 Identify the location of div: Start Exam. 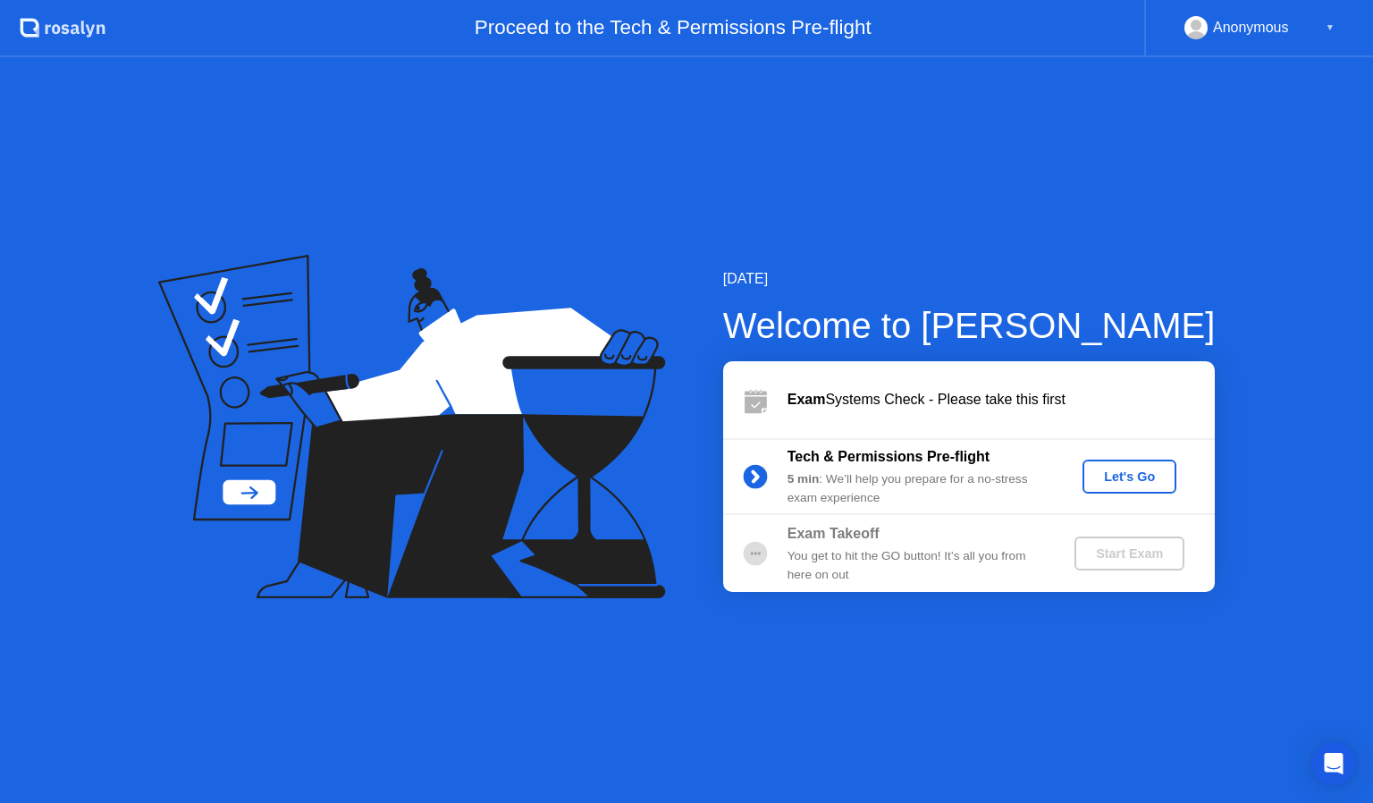
(1129, 553).